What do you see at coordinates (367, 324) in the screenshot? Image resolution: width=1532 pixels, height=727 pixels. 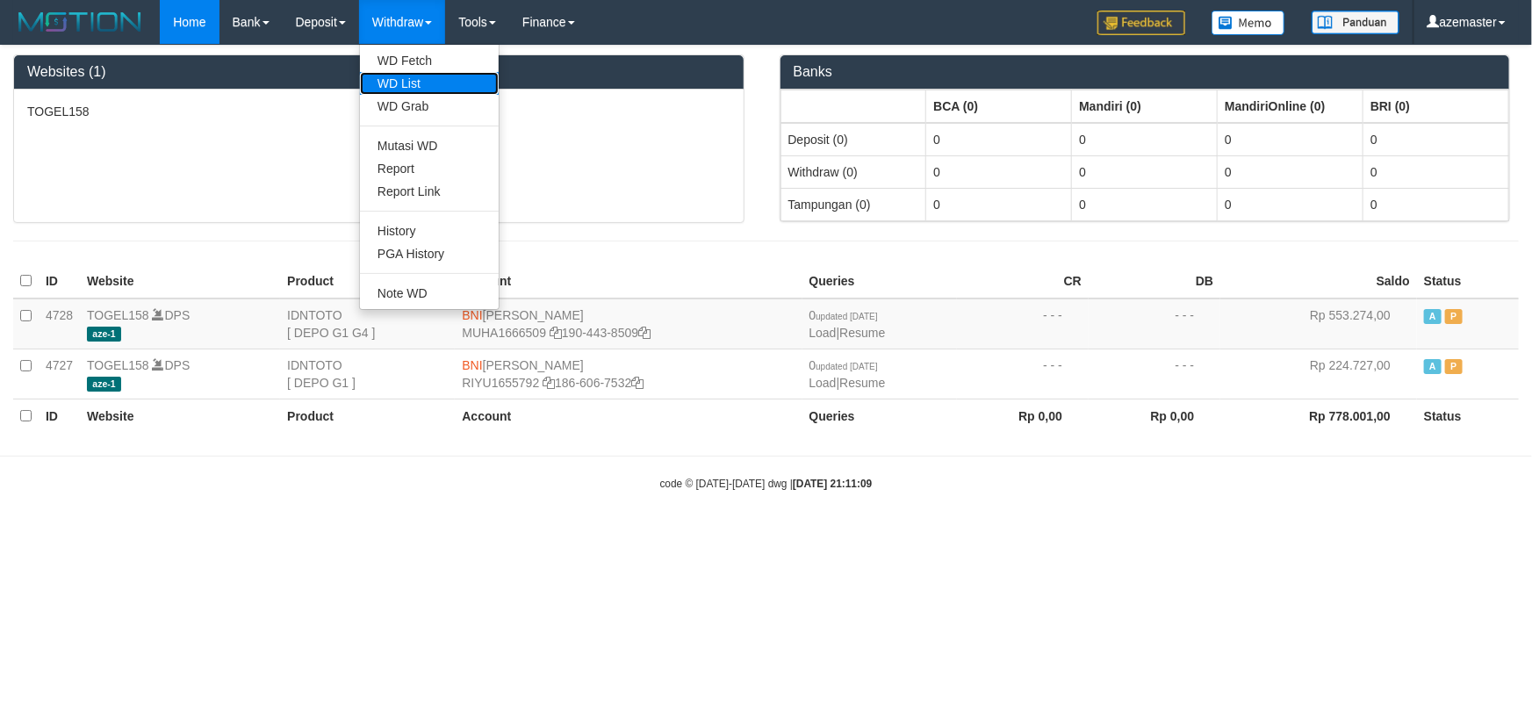 I see `td: IDNTOTO [ DEPO G1 G4 ]` at bounding box center [367, 324].